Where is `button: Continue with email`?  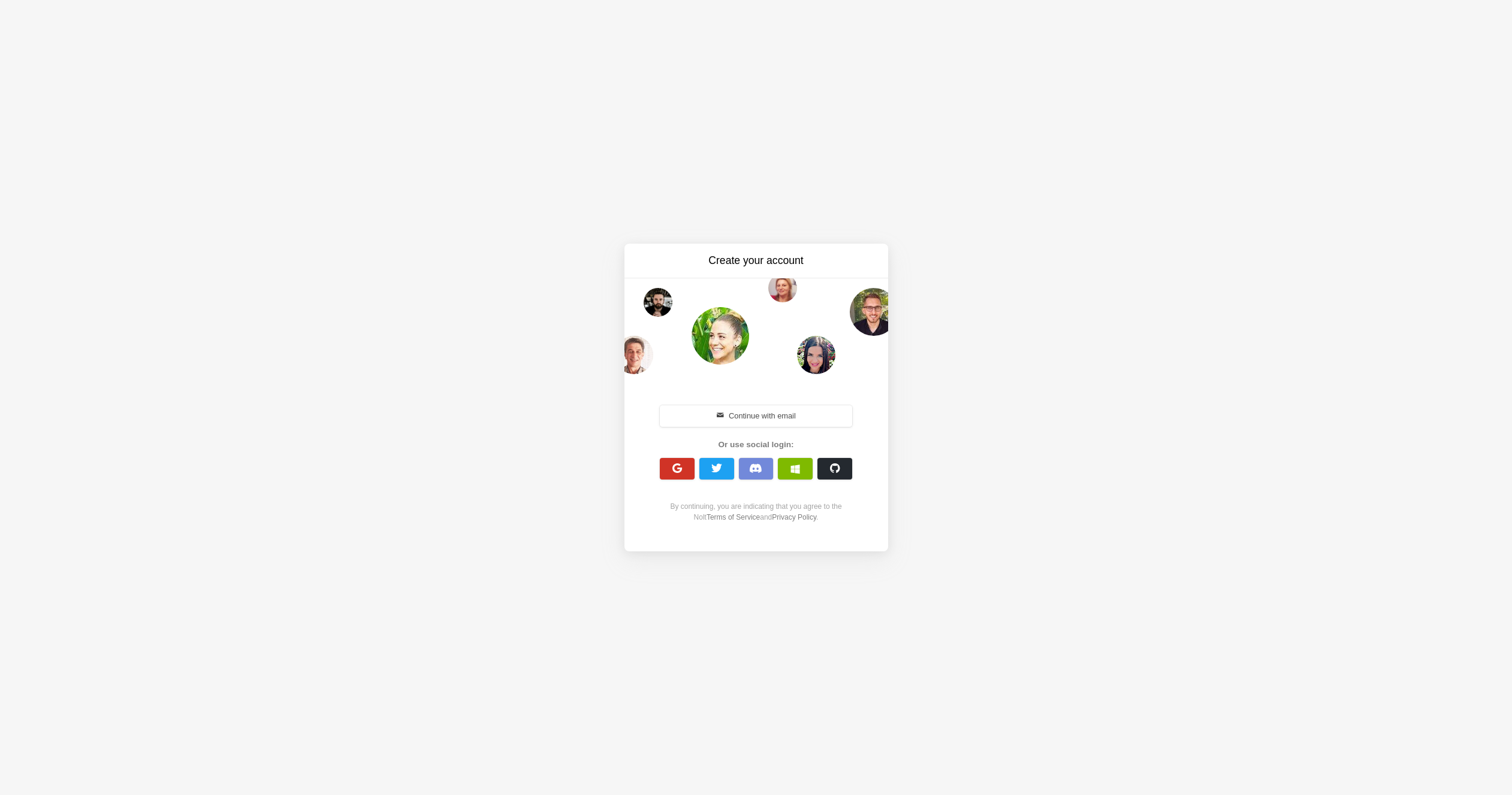
button: Continue with email is located at coordinates (756, 416).